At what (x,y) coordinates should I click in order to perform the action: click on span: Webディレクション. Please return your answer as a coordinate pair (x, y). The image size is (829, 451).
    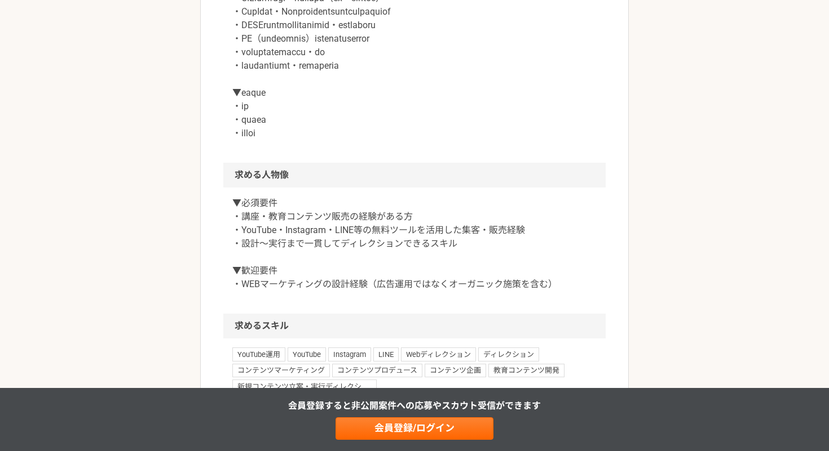
    Looking at the image, I should click on (438, 355).